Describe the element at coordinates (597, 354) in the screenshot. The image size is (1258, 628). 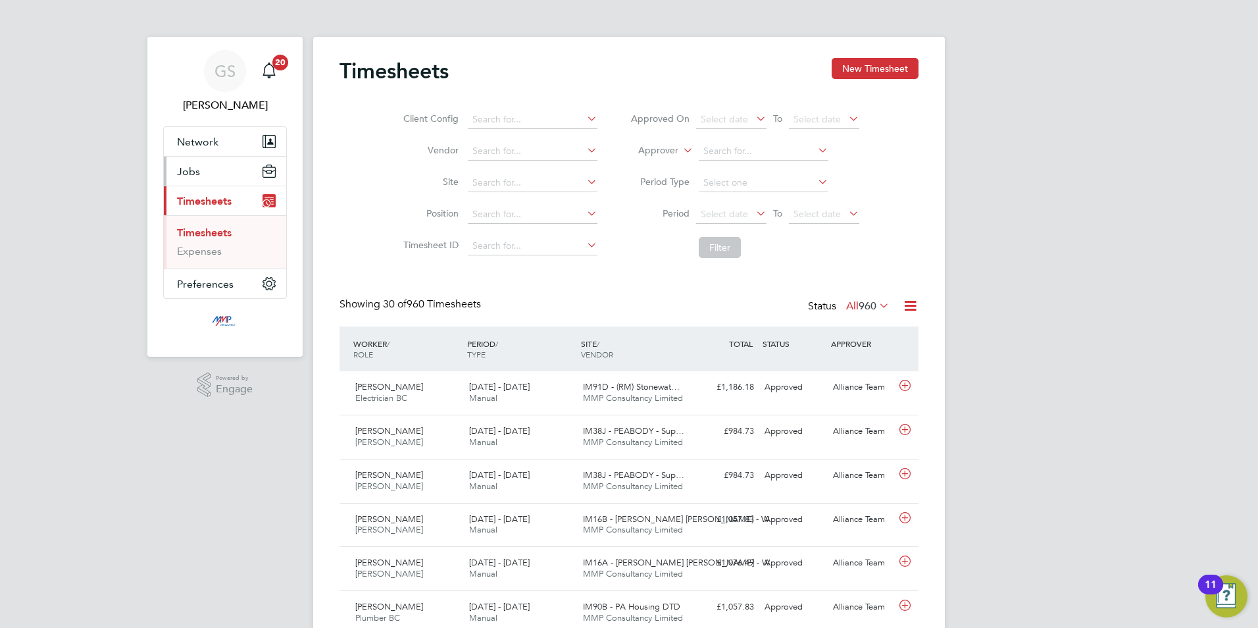
I see `span: VENDOR` at that location.